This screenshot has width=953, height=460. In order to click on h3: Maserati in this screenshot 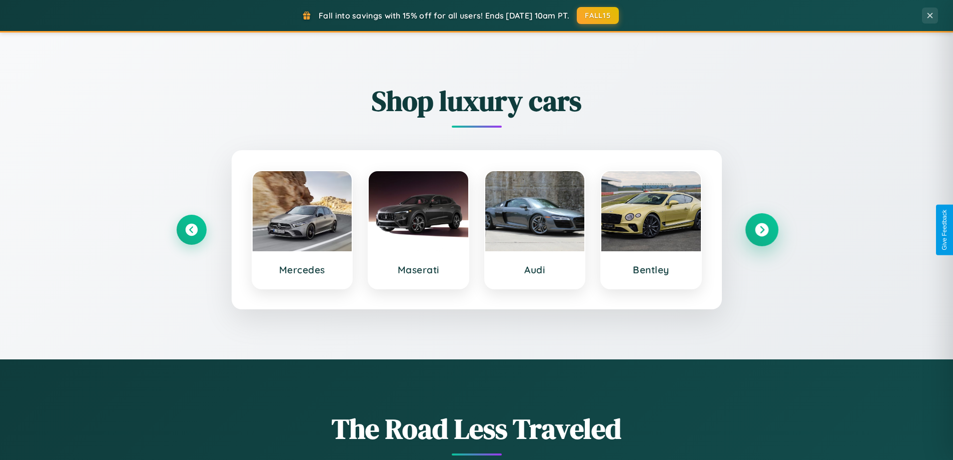, I will do `click(418, 270)`.